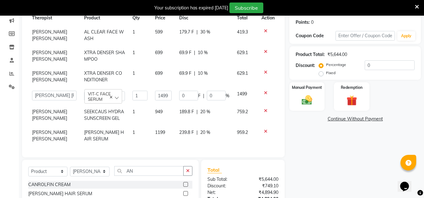 This screenshot has height=198, width=424. What do you see at coordinates (186, 112) in the screenshot?
I see `span: 189.8 F` at bounding box center [186, 112].